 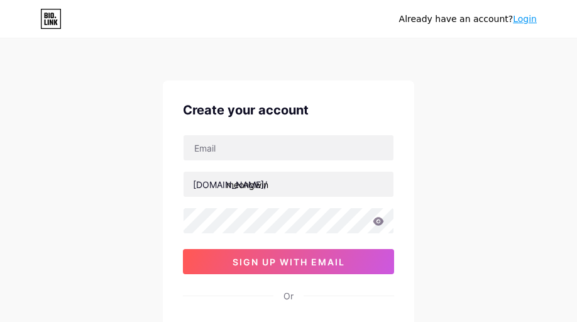 What do you see at coordinates (289, 184) in the screenshot?
I see `input: username` at bounding box center [289, 184].